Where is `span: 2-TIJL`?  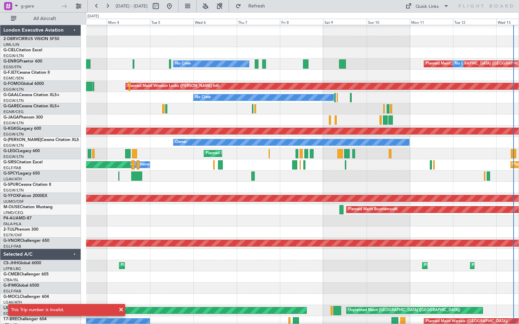
span: 2-TIJL is located at coordinates (9, 230).